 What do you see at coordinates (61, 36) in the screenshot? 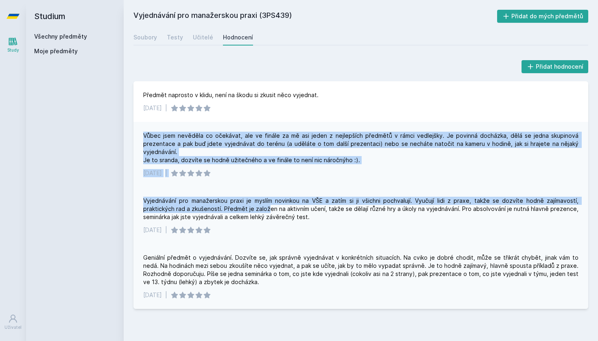
I see `a: Všechny předměty` at bounding box center [61, 36].